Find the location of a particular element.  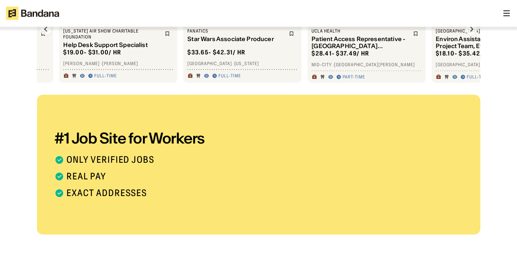

div: $ 33.65 - $42.31 / hr is located at coordinates (217, 52).